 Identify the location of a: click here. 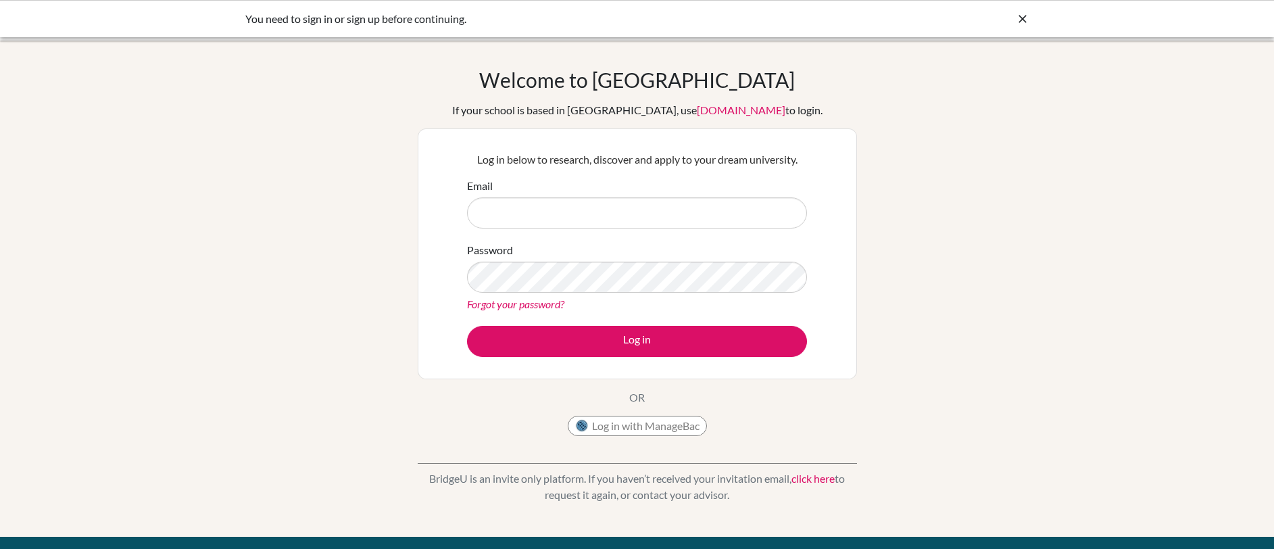
(813, 478).